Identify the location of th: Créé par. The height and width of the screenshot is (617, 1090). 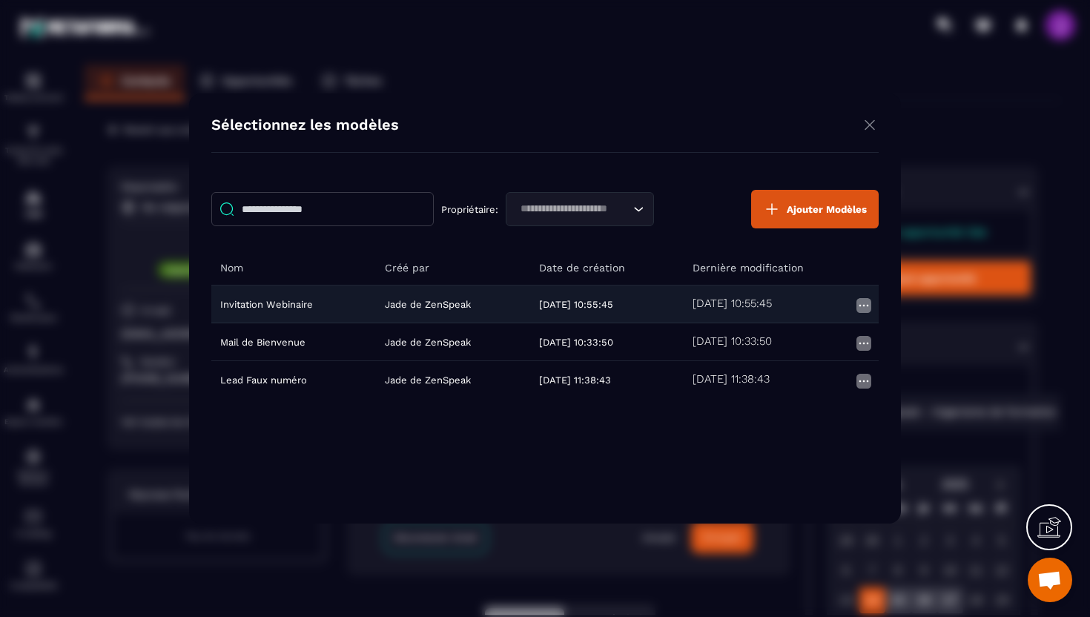
(453, 268).